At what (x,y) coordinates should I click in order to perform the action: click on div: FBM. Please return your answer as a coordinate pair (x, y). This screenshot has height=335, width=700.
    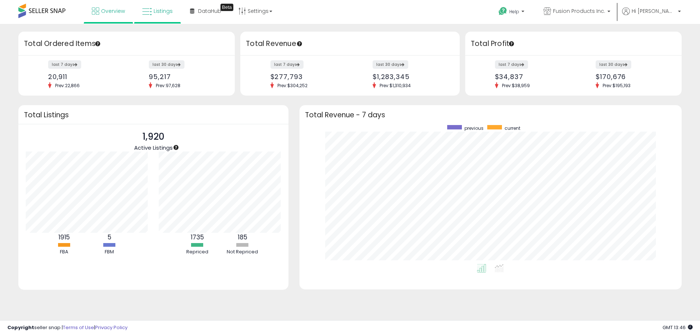
    Looking at the image, I should click on (110, 252).